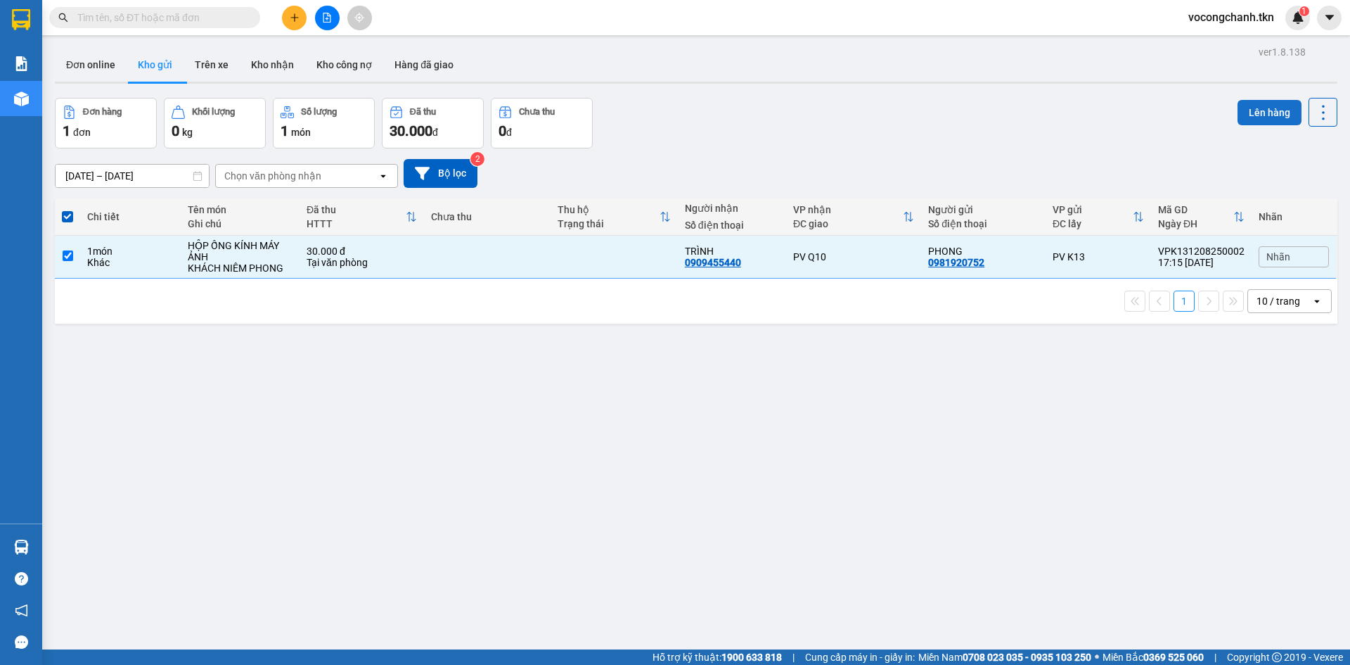 This screenshot has width=1350, height=665. I want to click on span: copyright, so click(1277, 657).